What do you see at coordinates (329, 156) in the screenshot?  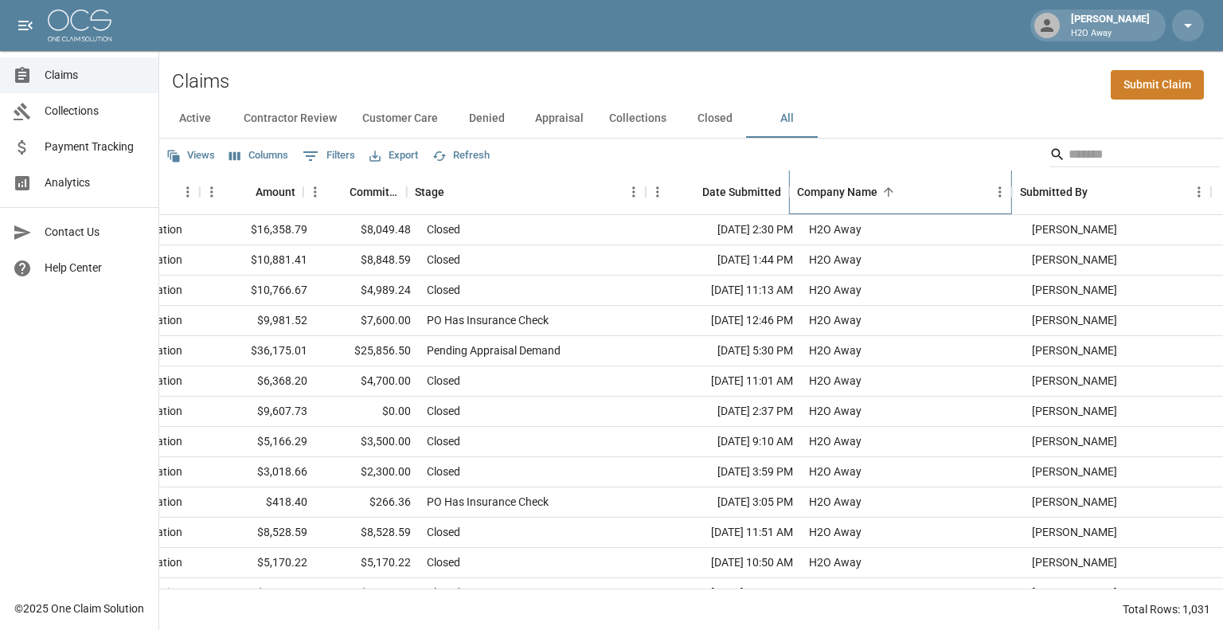 I see `button: Show filters` at bounding box center [329, 156].